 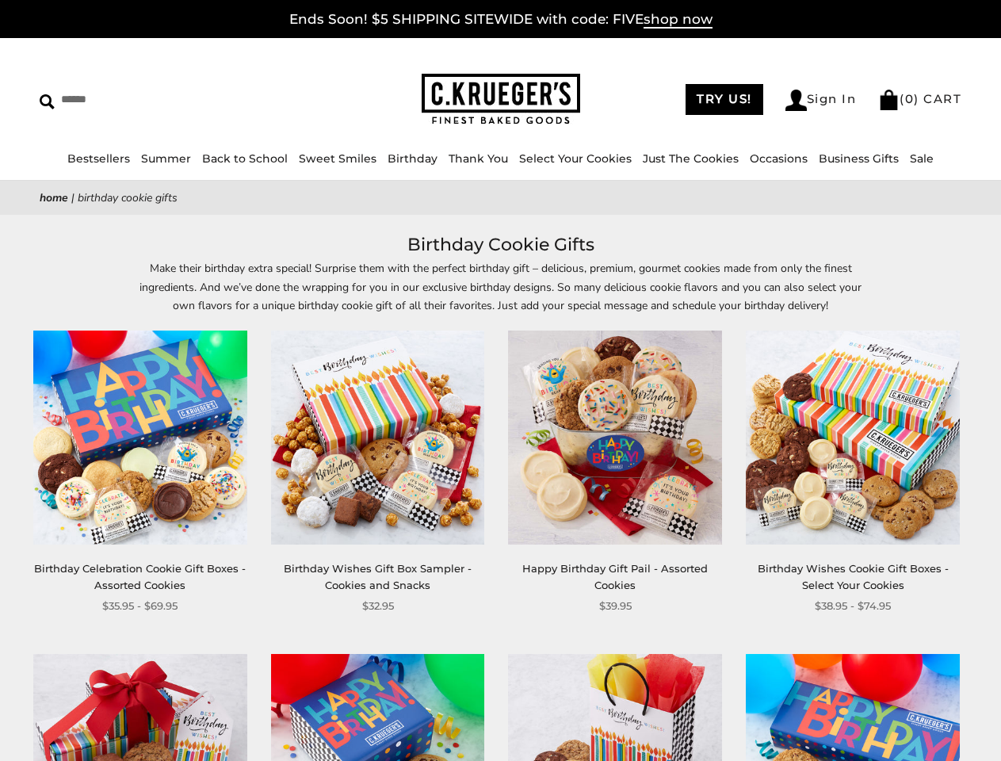 I want to click on a: Select Your Cookies, so click(x=576, y=159).